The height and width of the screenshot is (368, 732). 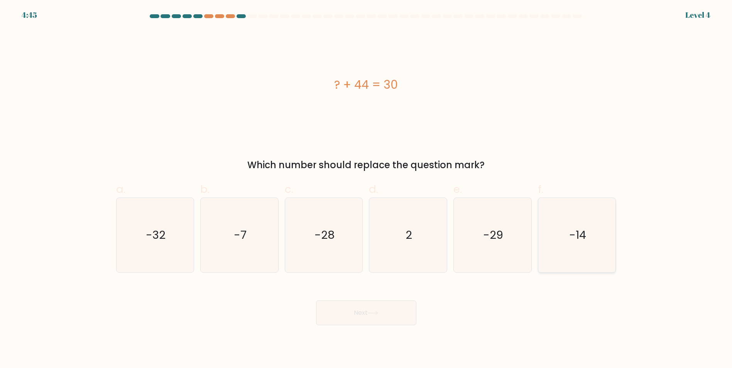 I want to click on text: -32, so click(x=155, y=235).